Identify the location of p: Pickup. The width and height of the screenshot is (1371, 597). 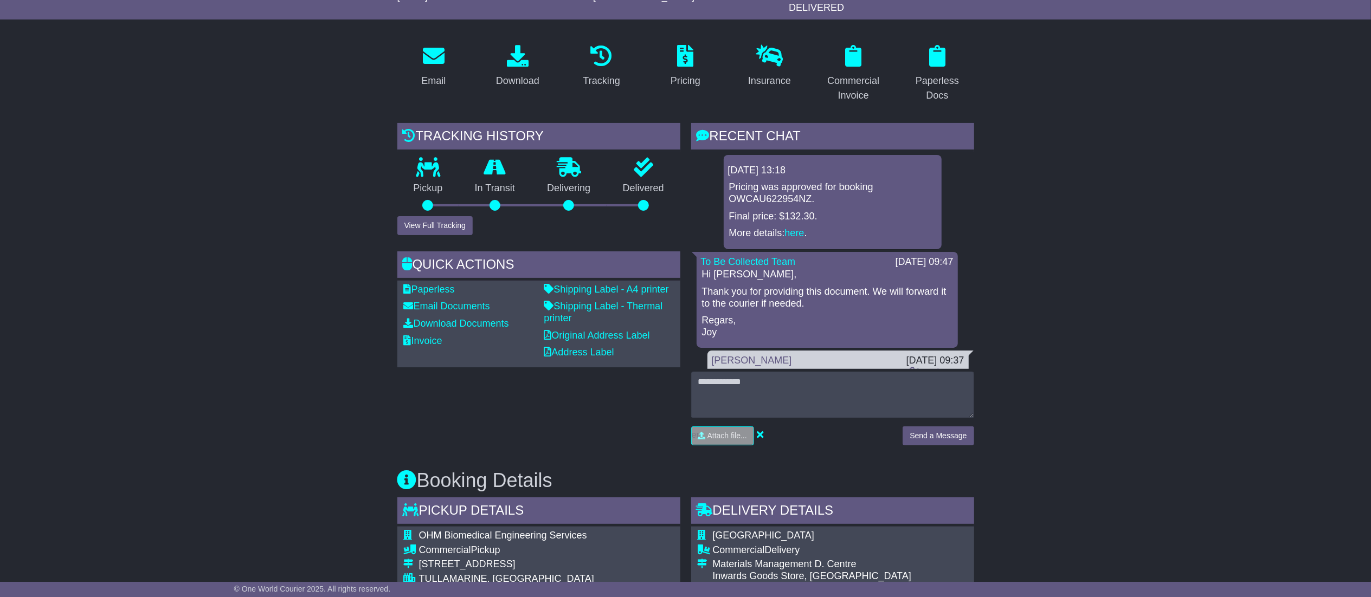
(428, 189).